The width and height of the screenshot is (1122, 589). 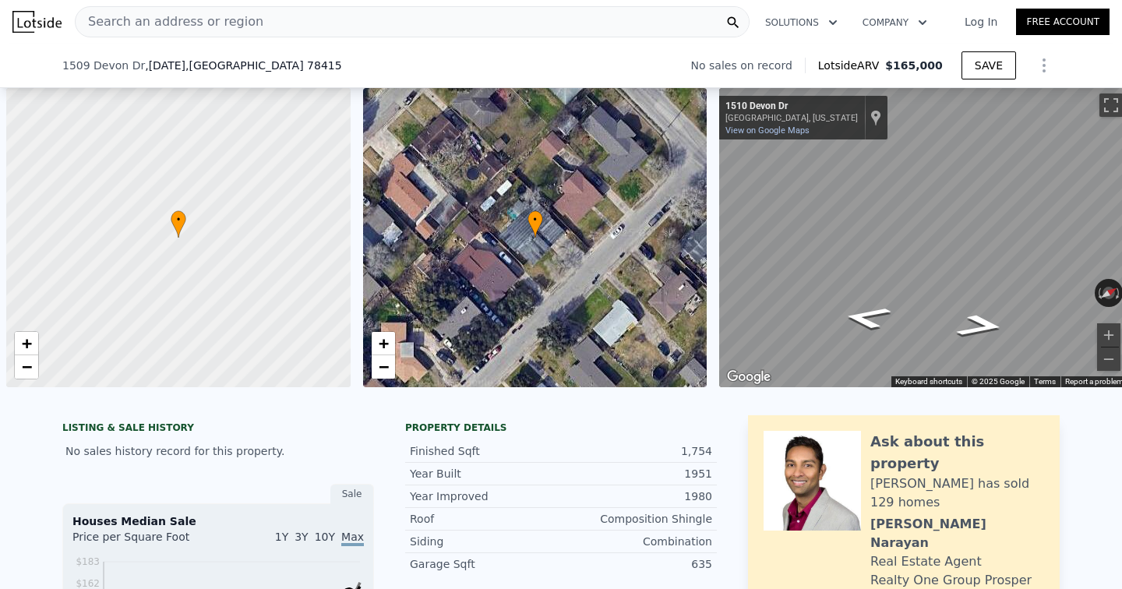 I want to click on tspan: $162, so click(x=87, y=583).